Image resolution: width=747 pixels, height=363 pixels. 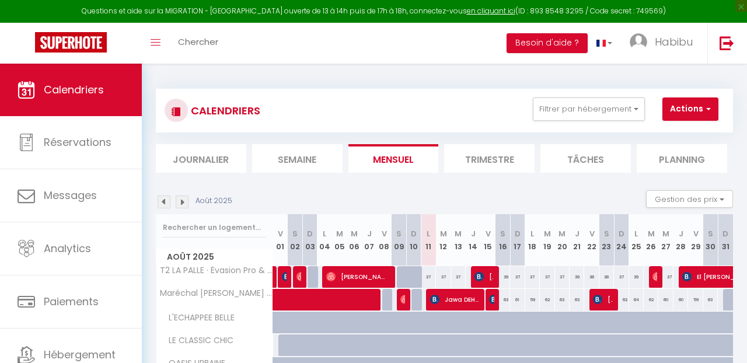 I want to click on th: 12, so click(x=443, y=240).